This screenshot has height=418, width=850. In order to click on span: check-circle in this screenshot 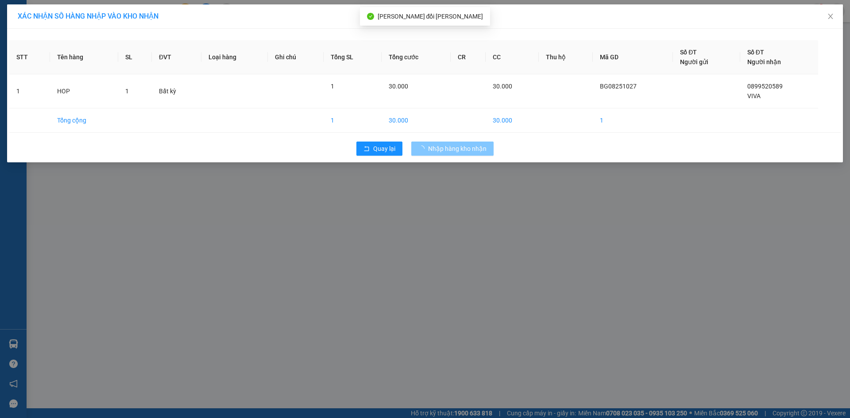, I will do `click(370, 16)`.